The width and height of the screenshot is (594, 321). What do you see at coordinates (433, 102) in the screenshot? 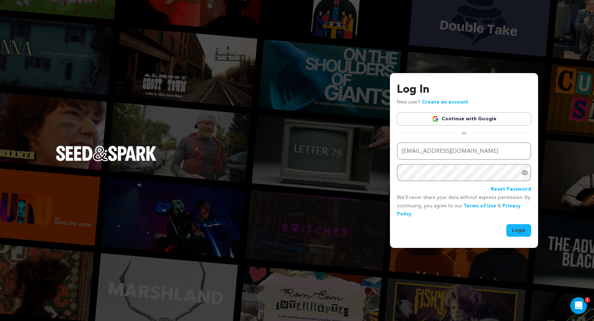
I see `p: New user?` at bounding box center [433, 102].